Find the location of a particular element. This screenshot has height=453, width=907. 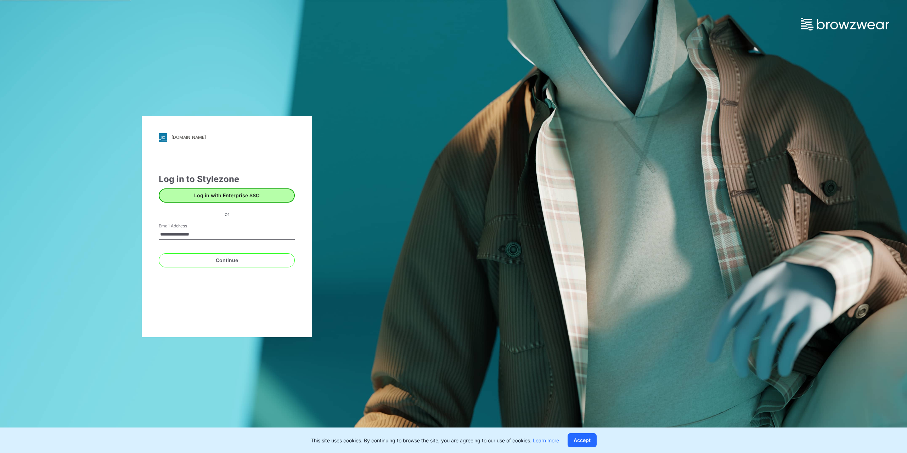

p: This site uses cookies. By continuing to browse the site, you are agreeing to our use of cookies. is located at coordinates (435, 441).